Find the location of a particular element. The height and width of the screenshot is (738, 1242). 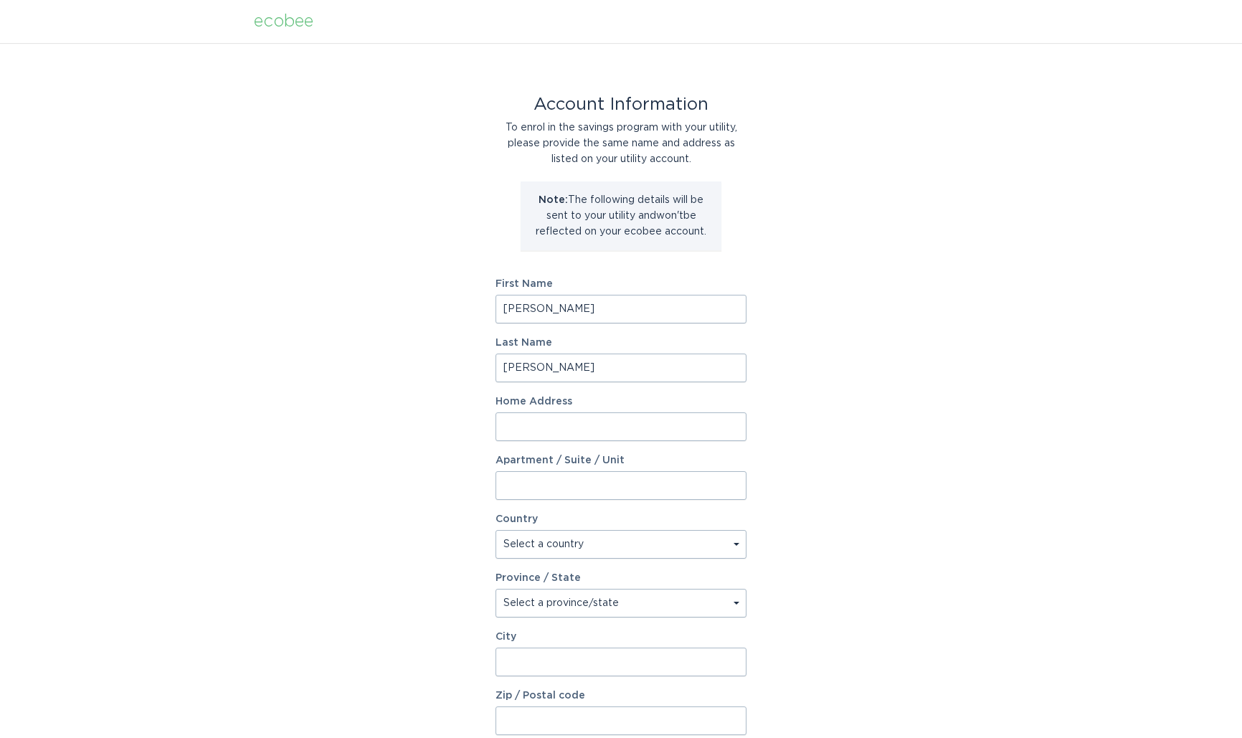

p: The following details will be sent to your utility and won't be reflected on your ecobee account. is located at coordinates (621, 216).